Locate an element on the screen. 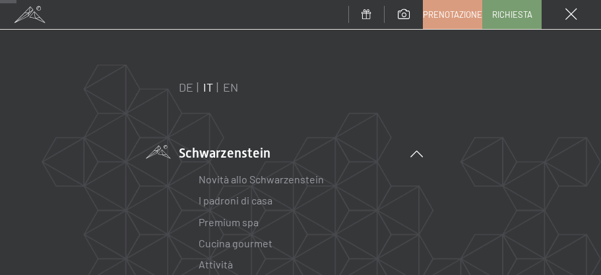 The width and height of the screenshot is (601, 275). a: Cucina gourmet is located at coordinates (236, 243).